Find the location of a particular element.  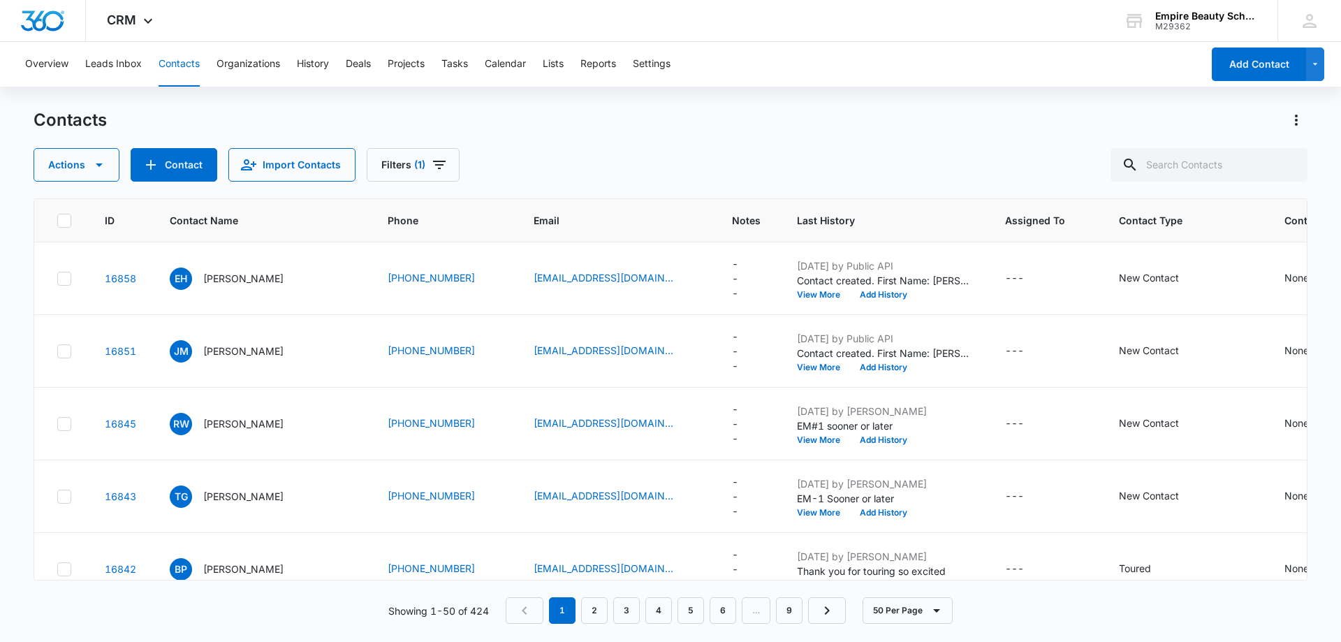

div: Phone - +1 (603) 818-9458 - Select to Edit Field is located at coordinates (443, 424).